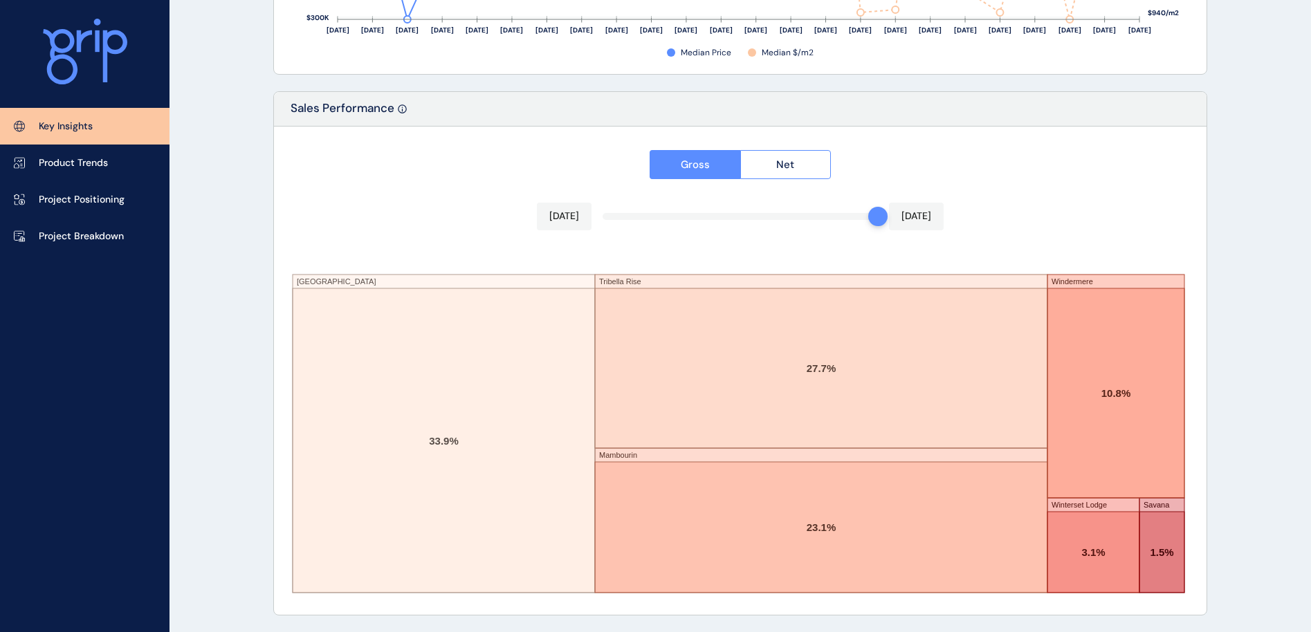  What do you see at coordinates (786, 165) in the screenshot?
I see `button: Net` at bounding box center [786, 165].